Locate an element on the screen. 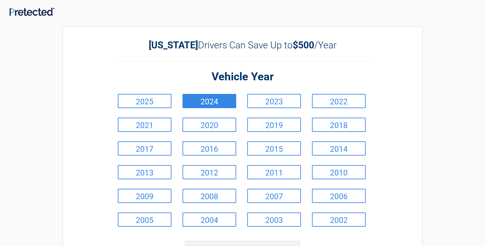 This screenshot has height=246, width=485. a: 2011 is located at coordinates (274, 172).